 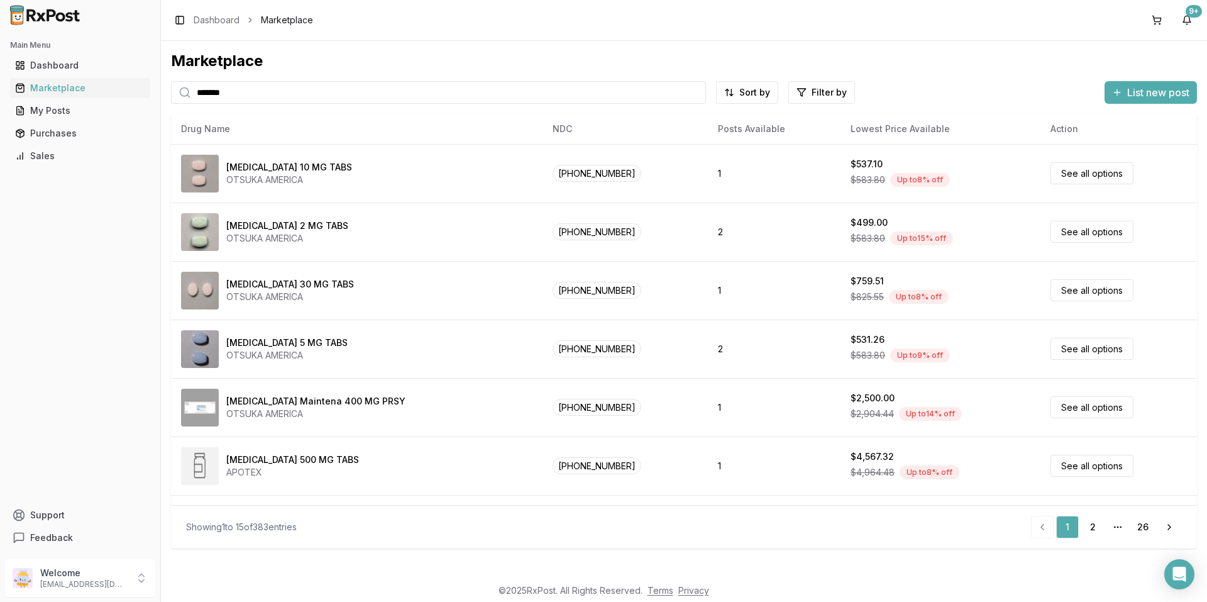 I want to click on button: 9+, so click(x=1187, y=20).